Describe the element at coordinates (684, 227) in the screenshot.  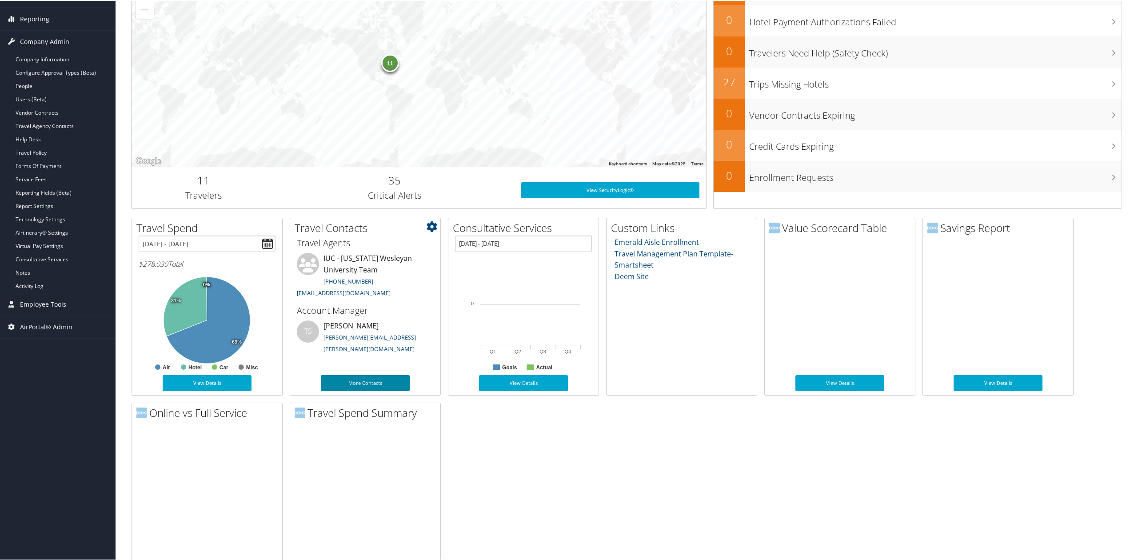
I see `h2: Custom Links` at that location.